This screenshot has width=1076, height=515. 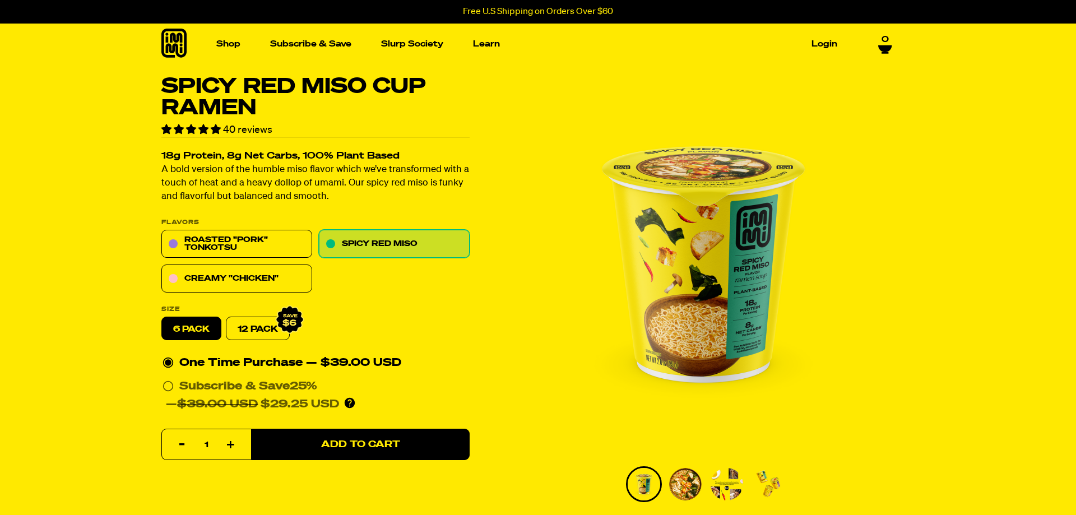 What do you see at coordinates (727, 484) in the screenshot?
I see `li: Go to slide 3` at bounding box center [727, 484].